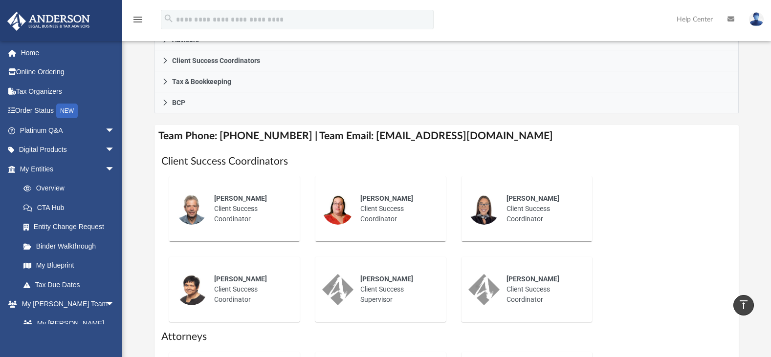 The height and width of the screenshot is (357, 771). What do you see at coordinates (756, 19) in the screenshot?
I see `img: User Pic` at bounding box center [756, 19].